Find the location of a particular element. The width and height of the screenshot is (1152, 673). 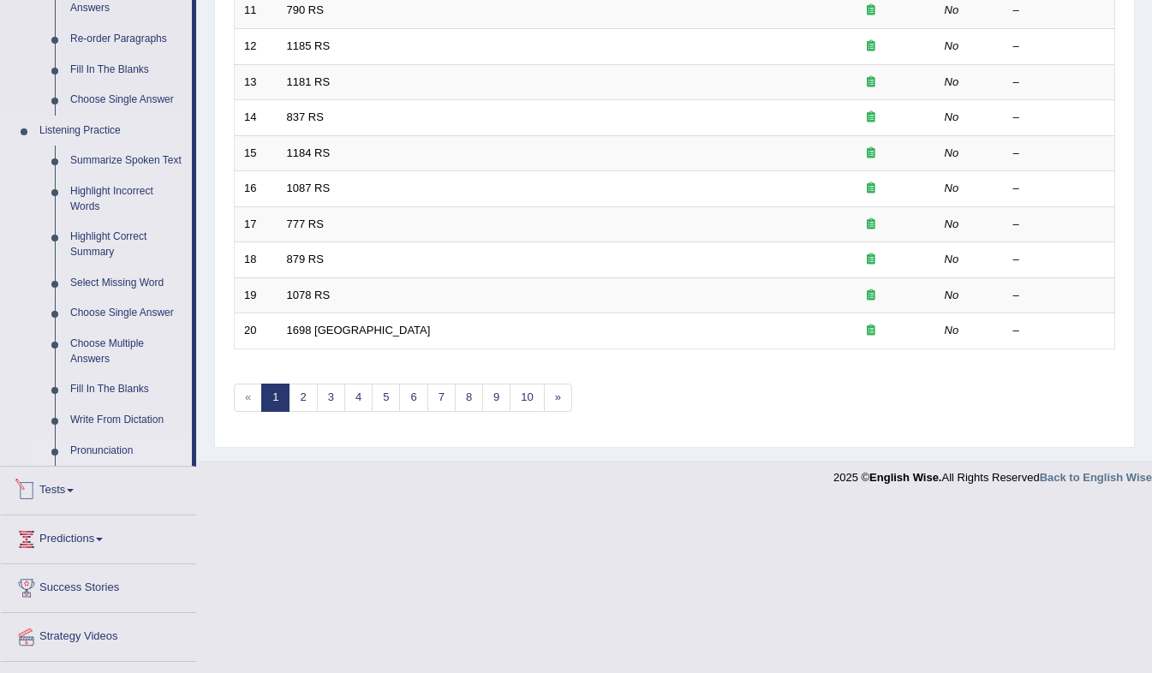

a: Back to English Wise is located at coordinates (1095, 477).